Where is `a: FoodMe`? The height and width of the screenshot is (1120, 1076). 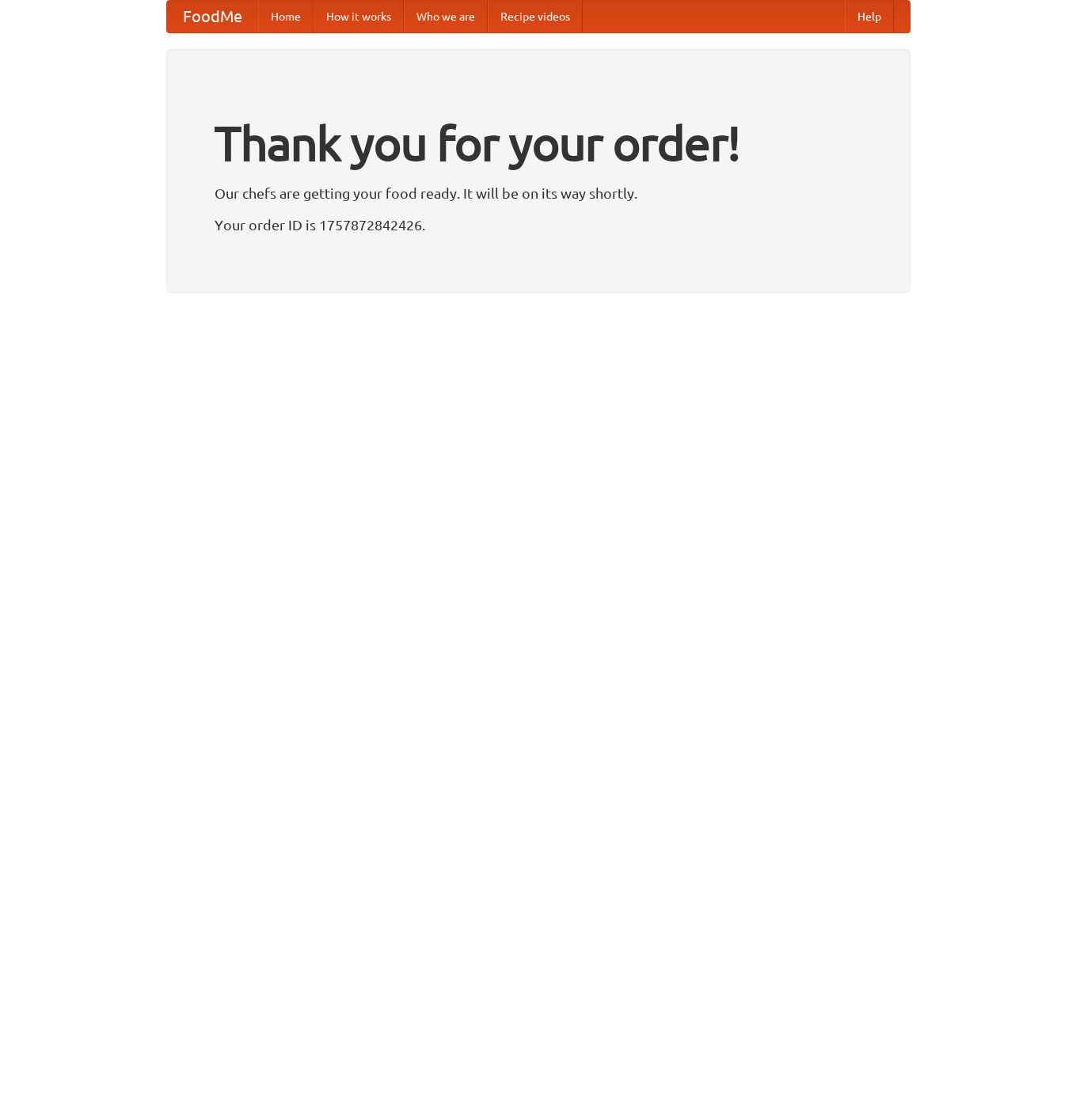 a: FoodMe is located at coordinates (212, 17).